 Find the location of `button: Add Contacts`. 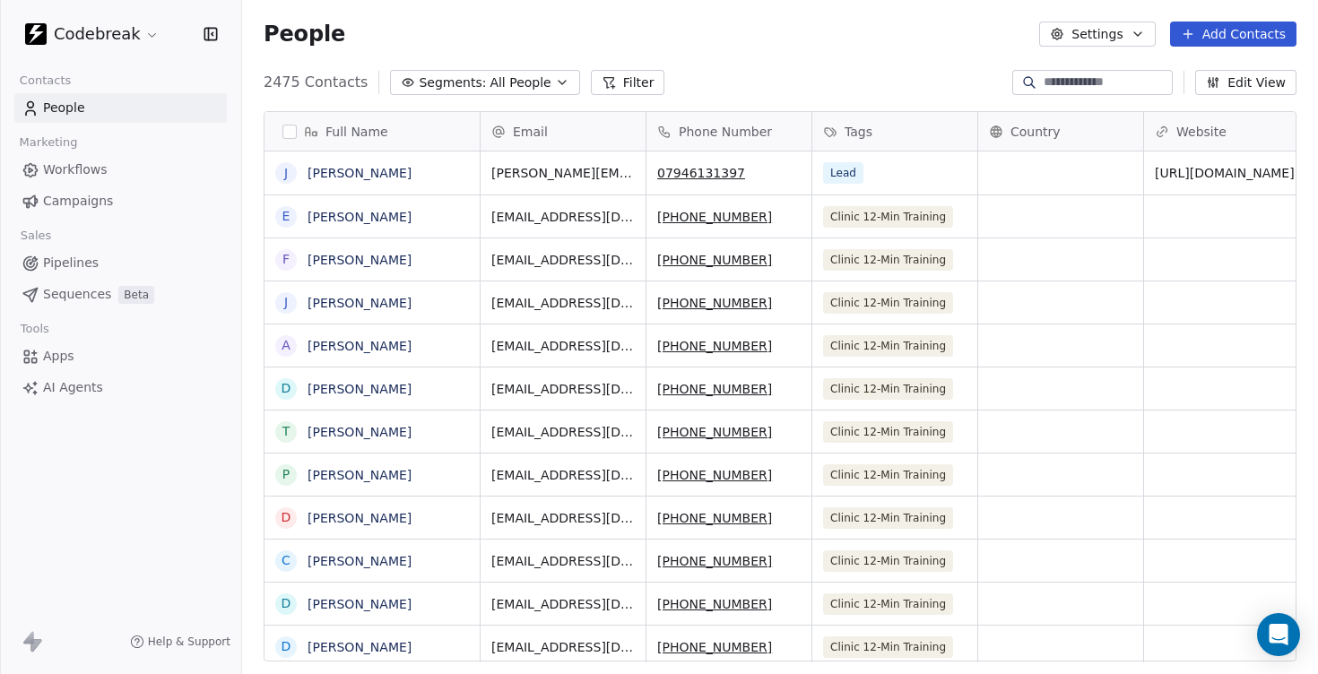

button: Add Contacts is located at coordinates (1232, 34).